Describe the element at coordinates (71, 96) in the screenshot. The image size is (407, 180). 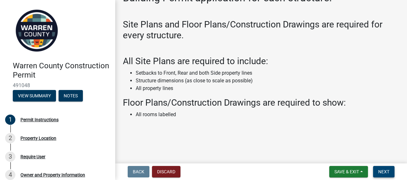
I see `wm-modal-confirm: Notes` at that location.